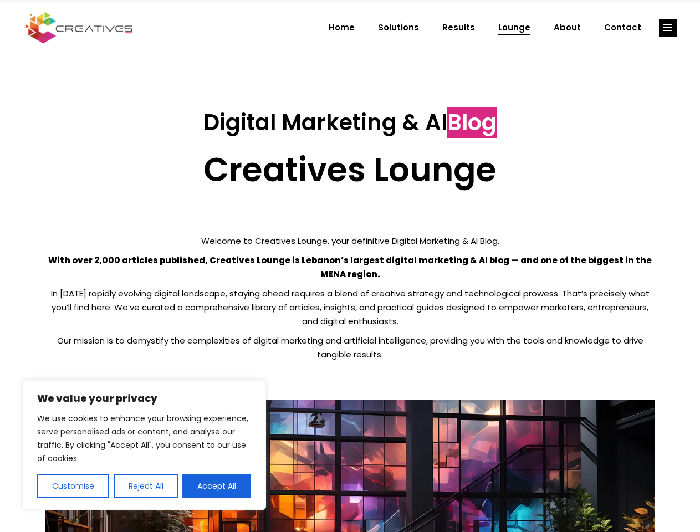  I want to click on span: Home, so click(341, 28).